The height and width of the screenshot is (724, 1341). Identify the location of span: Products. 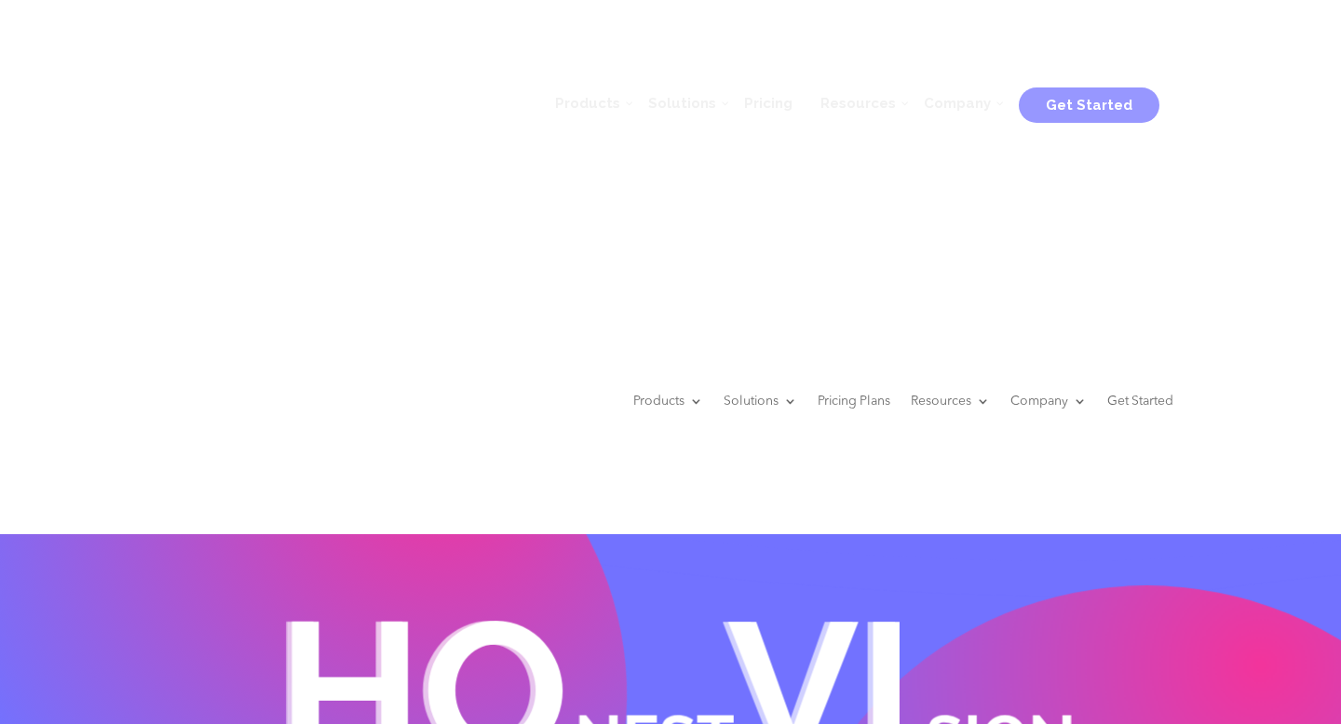
(587, 103).